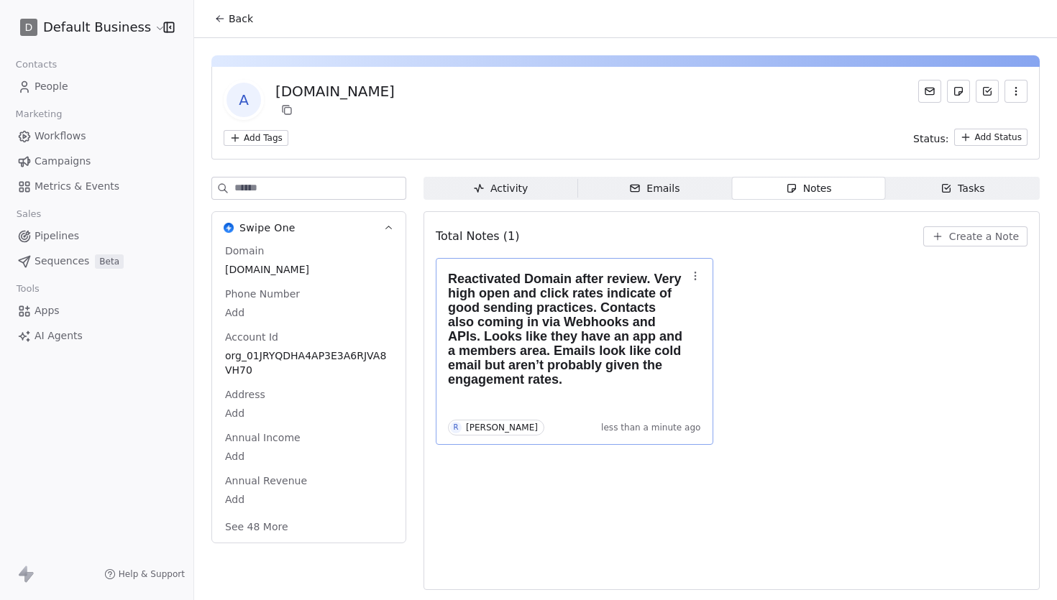 The image size is (1057, 600). Describe the element at coordinates (27, 289) in the screenshot. I see `span: Tools` at that location.